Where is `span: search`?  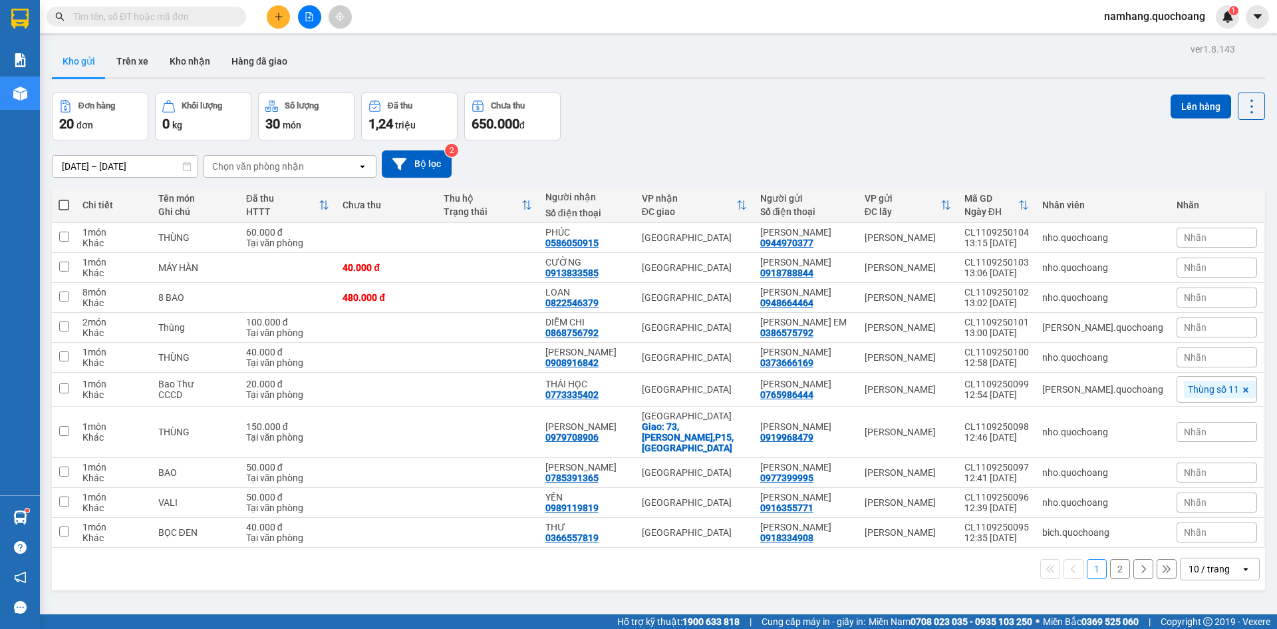
span: search is located at coordinates (60, 17).